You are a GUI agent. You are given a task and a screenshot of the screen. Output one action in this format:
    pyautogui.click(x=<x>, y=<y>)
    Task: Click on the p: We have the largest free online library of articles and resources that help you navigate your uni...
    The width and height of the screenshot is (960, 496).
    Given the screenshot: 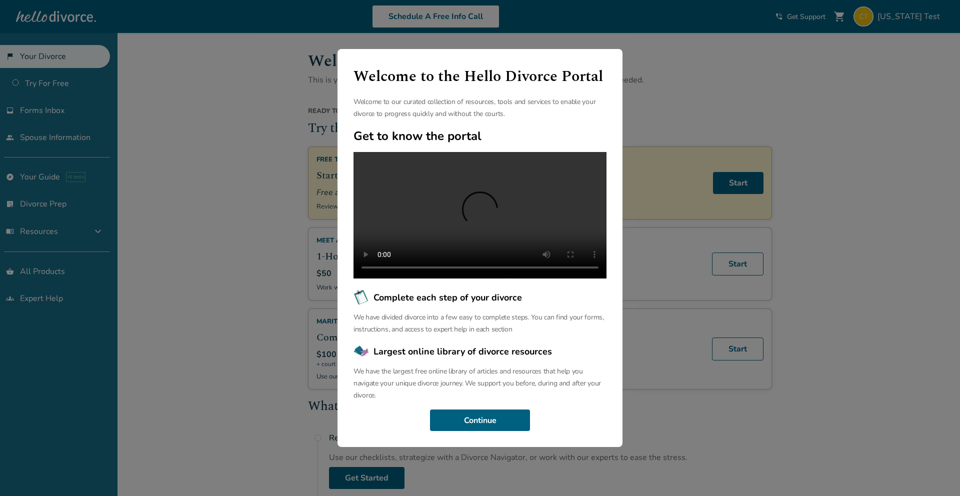 What is the action you would take?
    pyautogui.click(x=480, y=383)
    